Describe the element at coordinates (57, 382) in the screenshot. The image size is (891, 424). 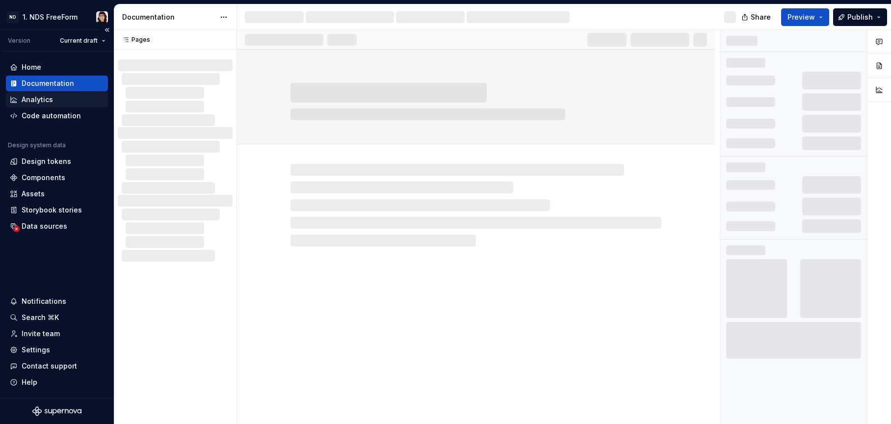
I see `button: Help` at that location.